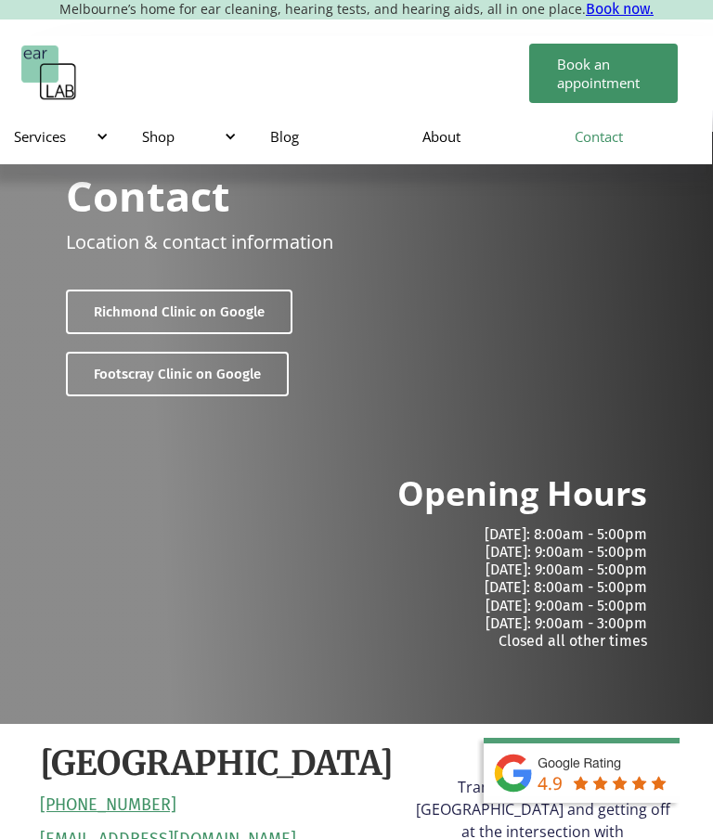  I want to click on div: Services, so click(59, 136).